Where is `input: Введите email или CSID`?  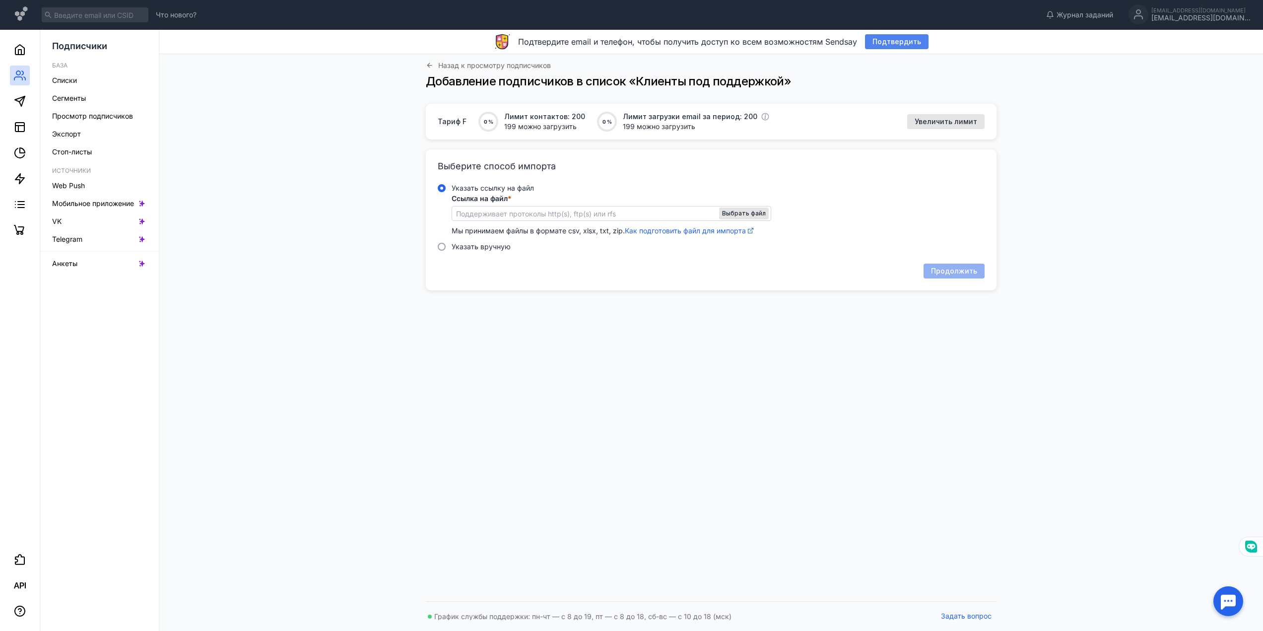 input: Введите email или CSID is located at coordinates (95, 15).